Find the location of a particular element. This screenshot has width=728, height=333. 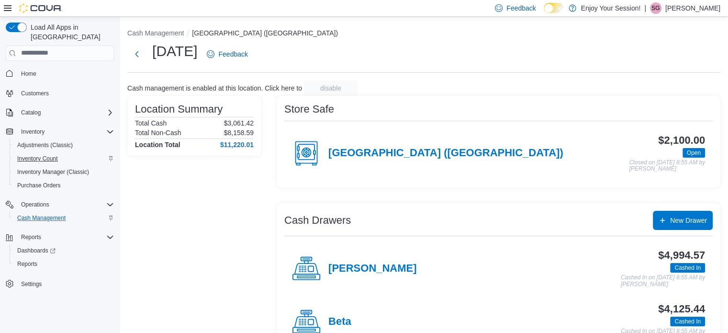

button: Settings is located at coordinates (60, 283).